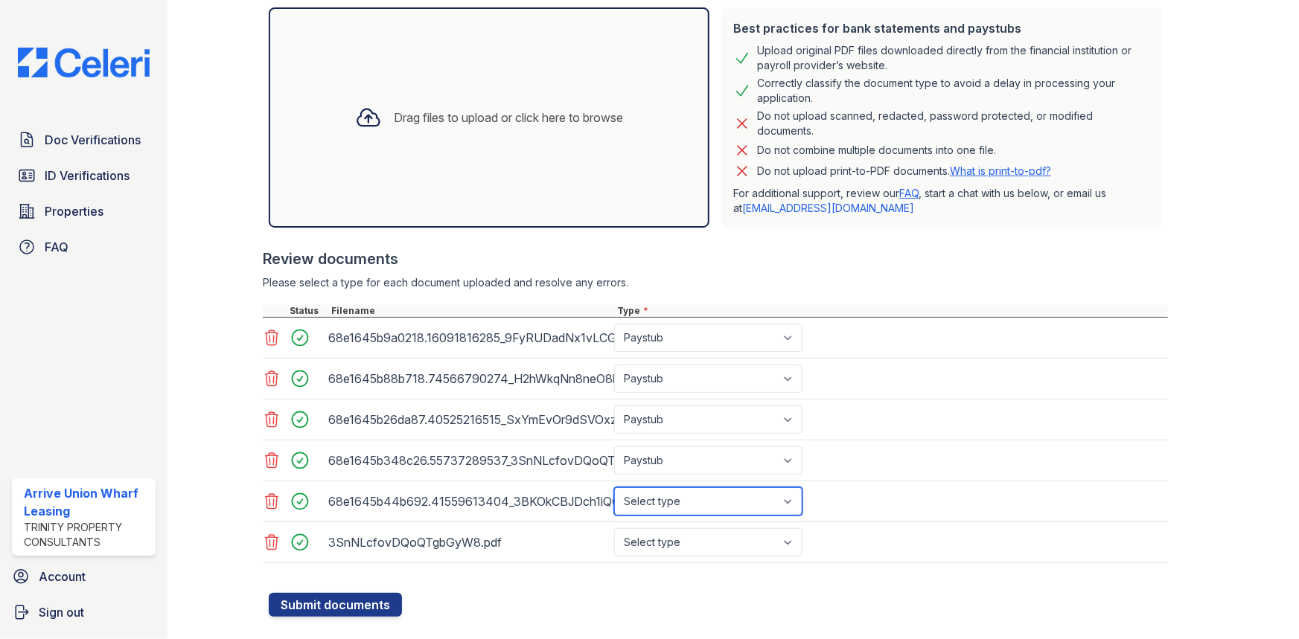 The image size is (1299, 639). What do you see at coordinates (92, 140) in the screenshot?
I see `span: Doc Verifications` at bounding box center [92, 140].